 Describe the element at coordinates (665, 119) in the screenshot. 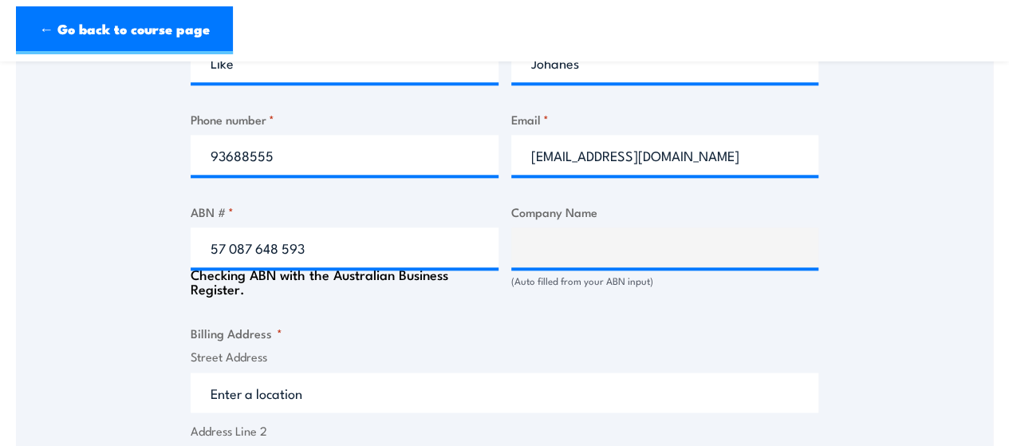

I see `label: Email` at that location.